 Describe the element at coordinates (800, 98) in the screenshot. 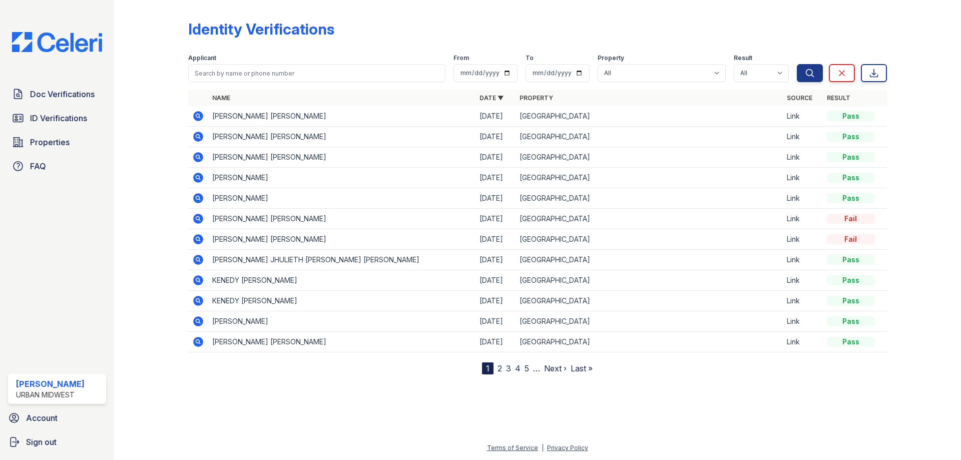

I see `a: Source` at that location.